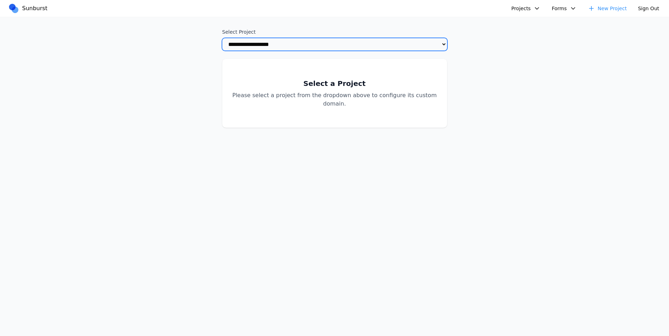 The width and height of the screenshot is (669, 336). I want to click on button: Projects, so click(526, 8).